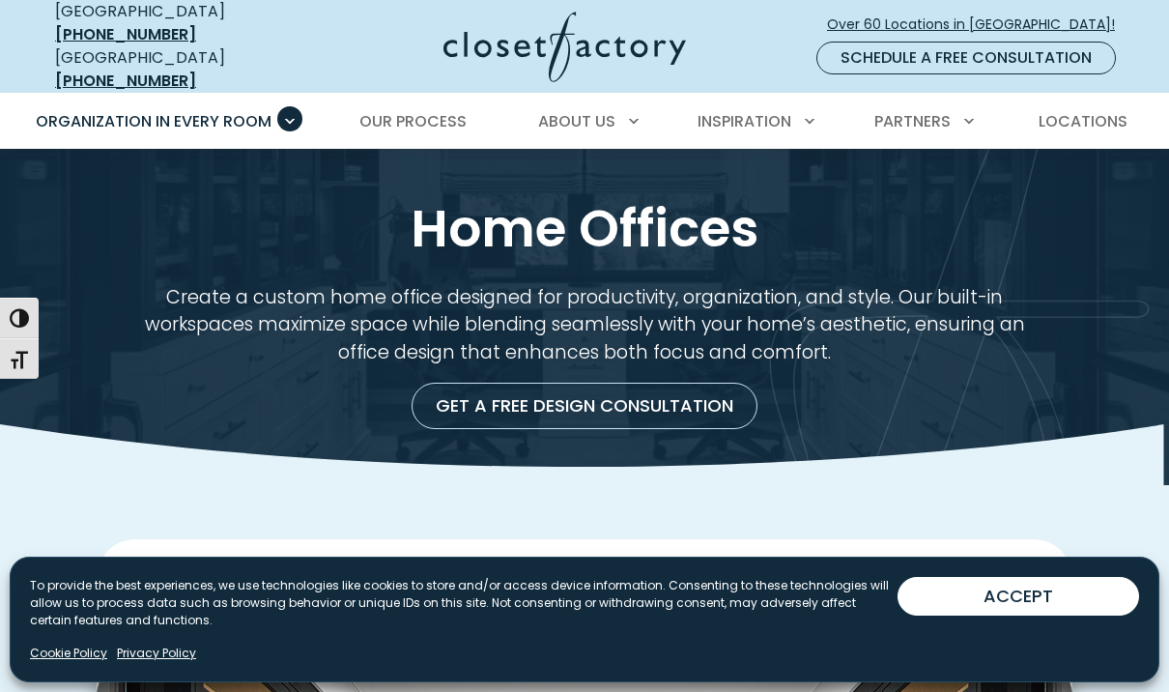  What do you see at coordinates (69, 653) in the screenshot?
I see `a: Cookie Policy` at bounding box center [69, 653].